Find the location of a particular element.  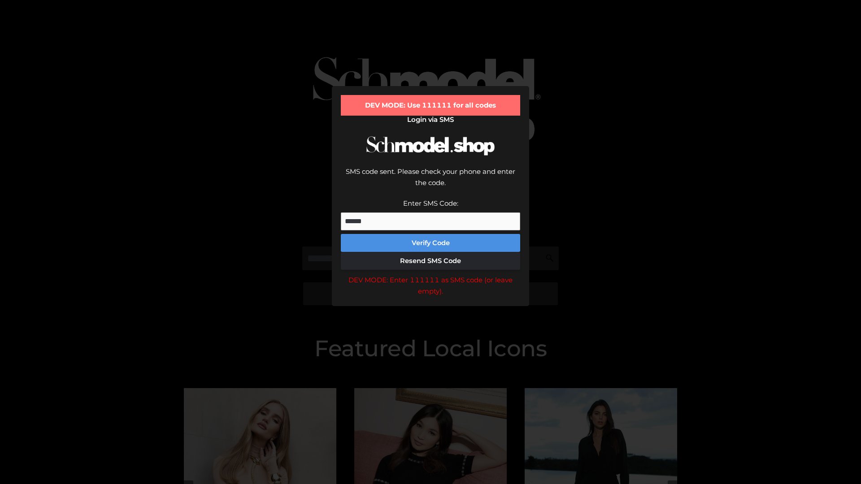

h2: Login via SMS is located at coordinates (430, 120).